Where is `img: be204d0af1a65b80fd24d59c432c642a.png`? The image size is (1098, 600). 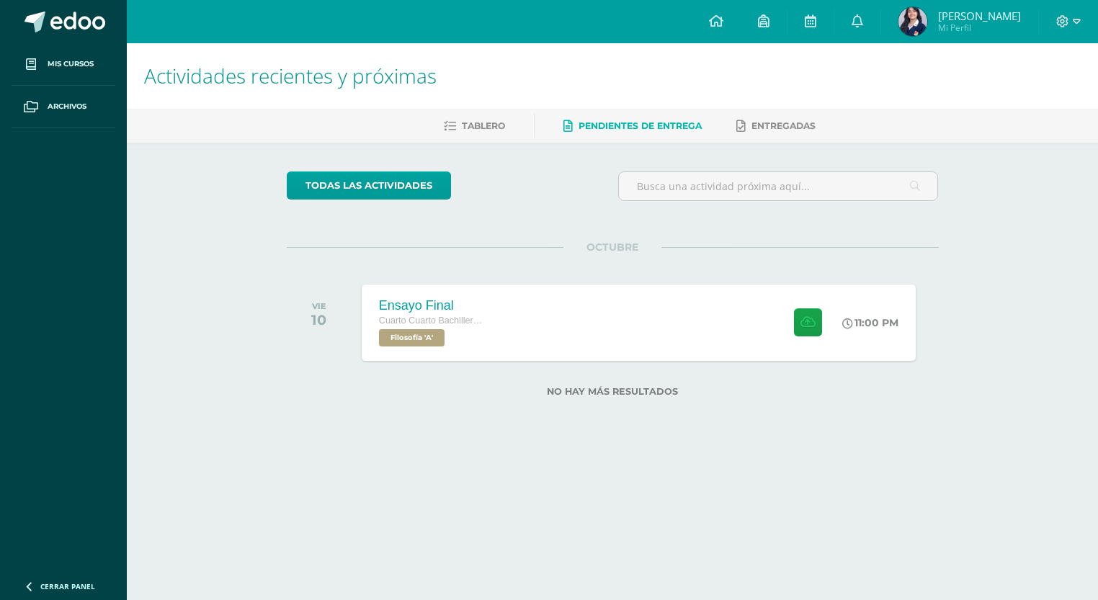 img: be204d0af1a65b80fd24d59c432c642a.png is located at coordinates (913, 22).